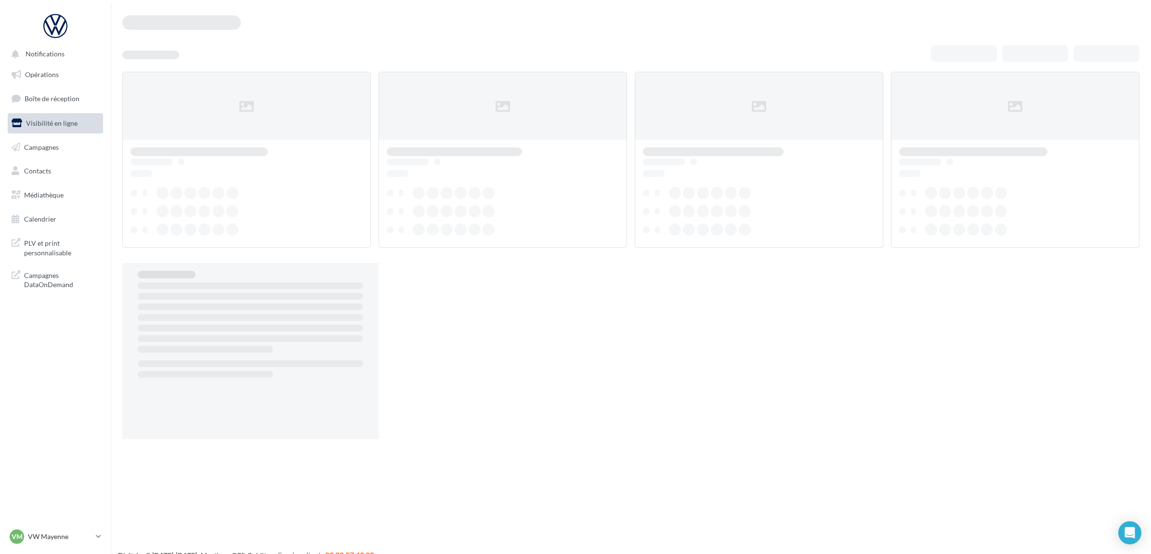 The width and height of the screenshot is (1151, 554). What do you see at coordinates (55, 247) in the screenshot?
I see `a: PLV et print personnalisable` at bounding box center [55, 247].